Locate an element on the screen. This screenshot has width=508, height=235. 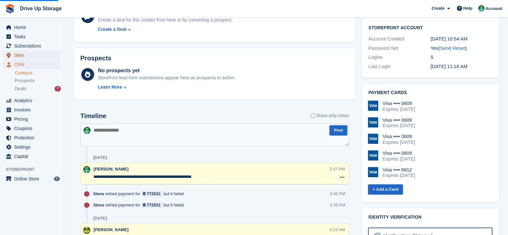
span: Online Store is located at coordinates (33, 179).